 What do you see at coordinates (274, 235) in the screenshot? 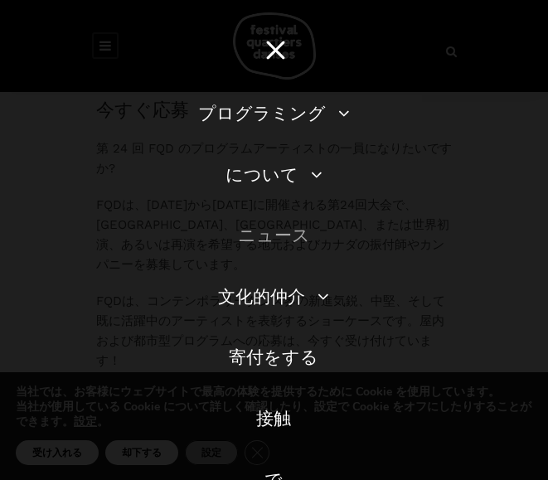
I see `a: ニュース` at bounding box center [274, 235].